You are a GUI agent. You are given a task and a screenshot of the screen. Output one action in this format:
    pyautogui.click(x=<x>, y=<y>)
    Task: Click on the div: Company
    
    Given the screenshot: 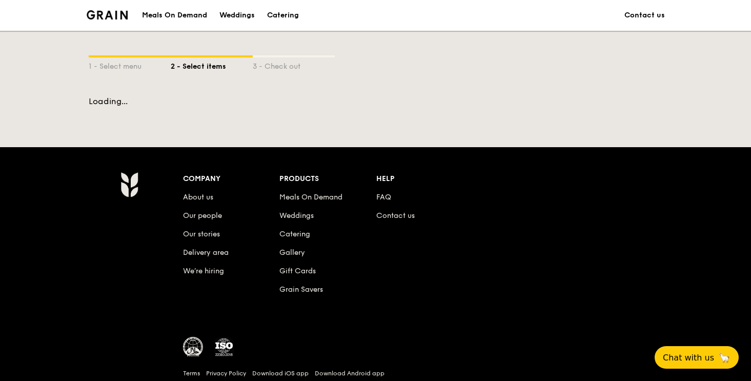 What is the action you would take?
    pyautogui.click(x=231, y=179)
    